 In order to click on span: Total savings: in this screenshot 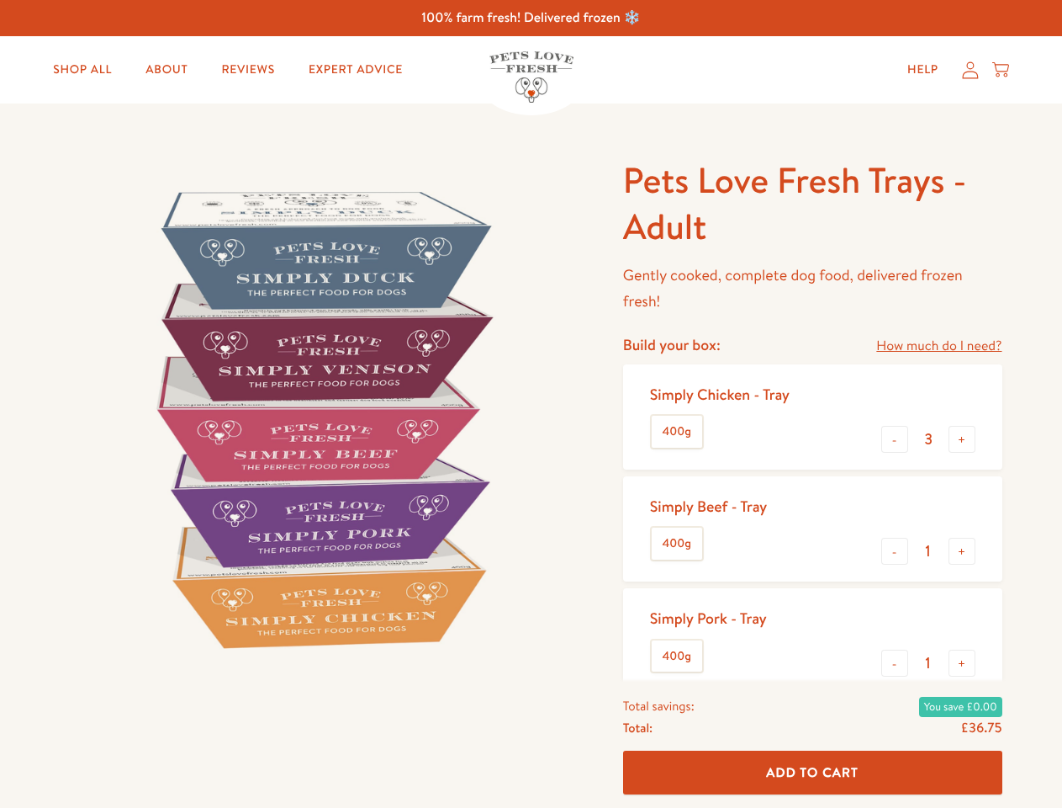, I will do `click(659, 706)`.